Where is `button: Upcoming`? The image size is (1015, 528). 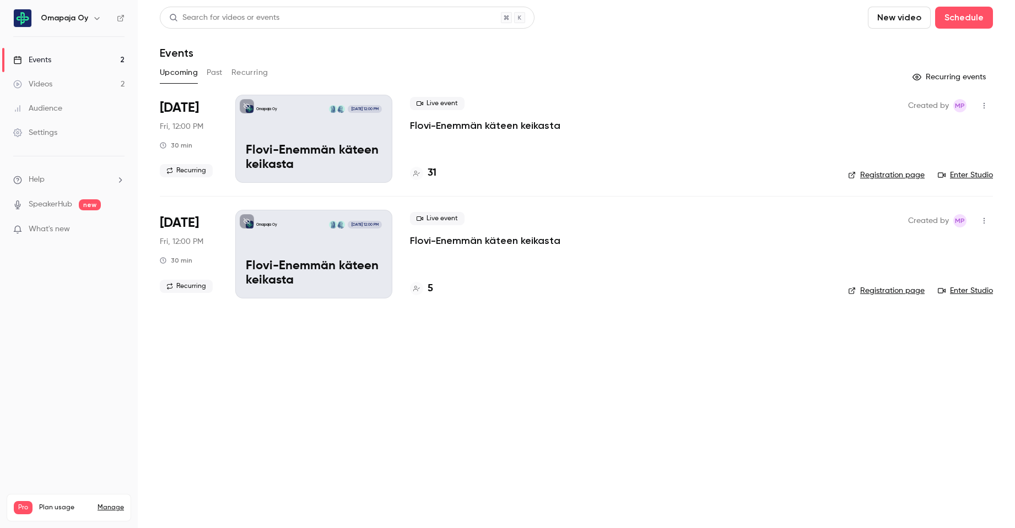
button: Upcoming is located at coordinates (178, 73).